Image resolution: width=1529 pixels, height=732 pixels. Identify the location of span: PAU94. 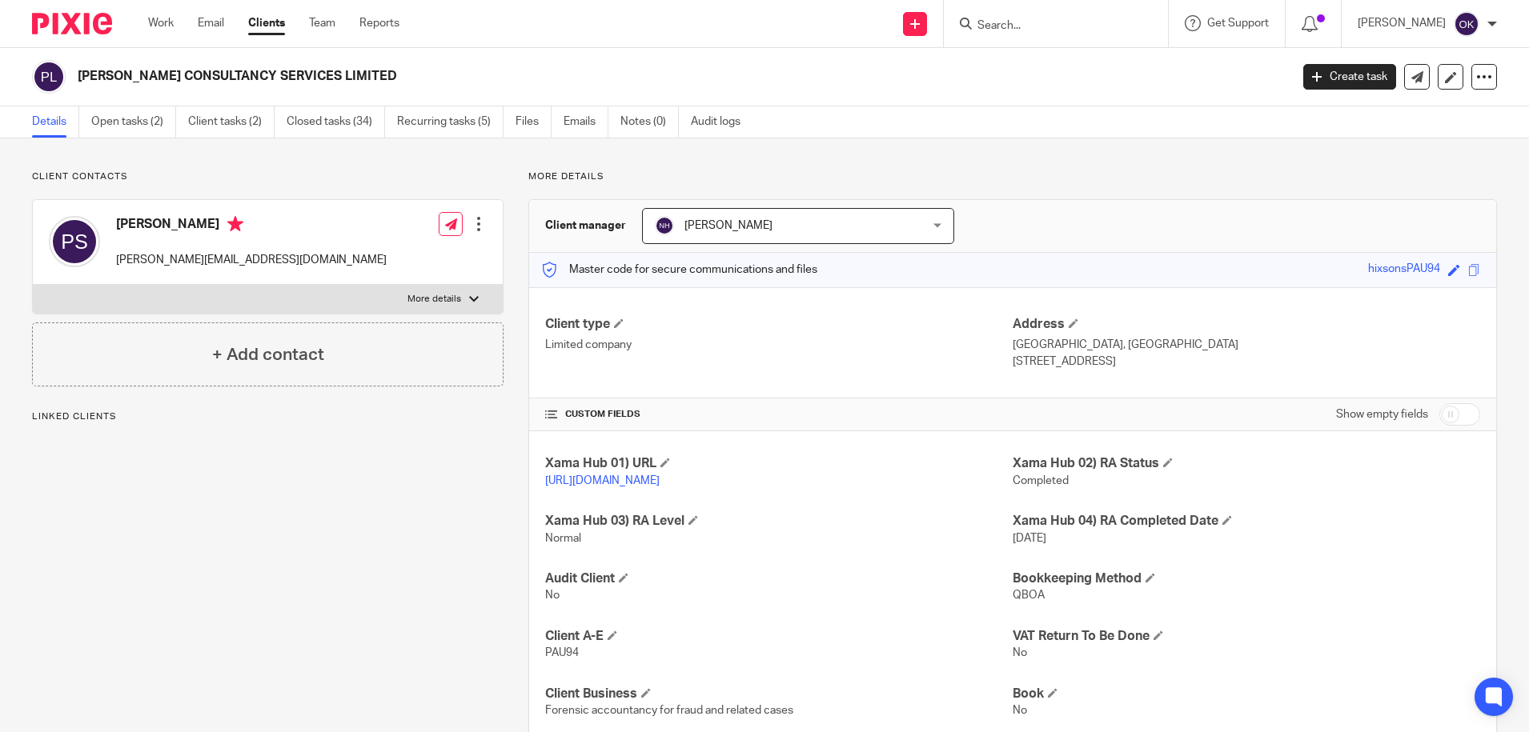
(562, 653).